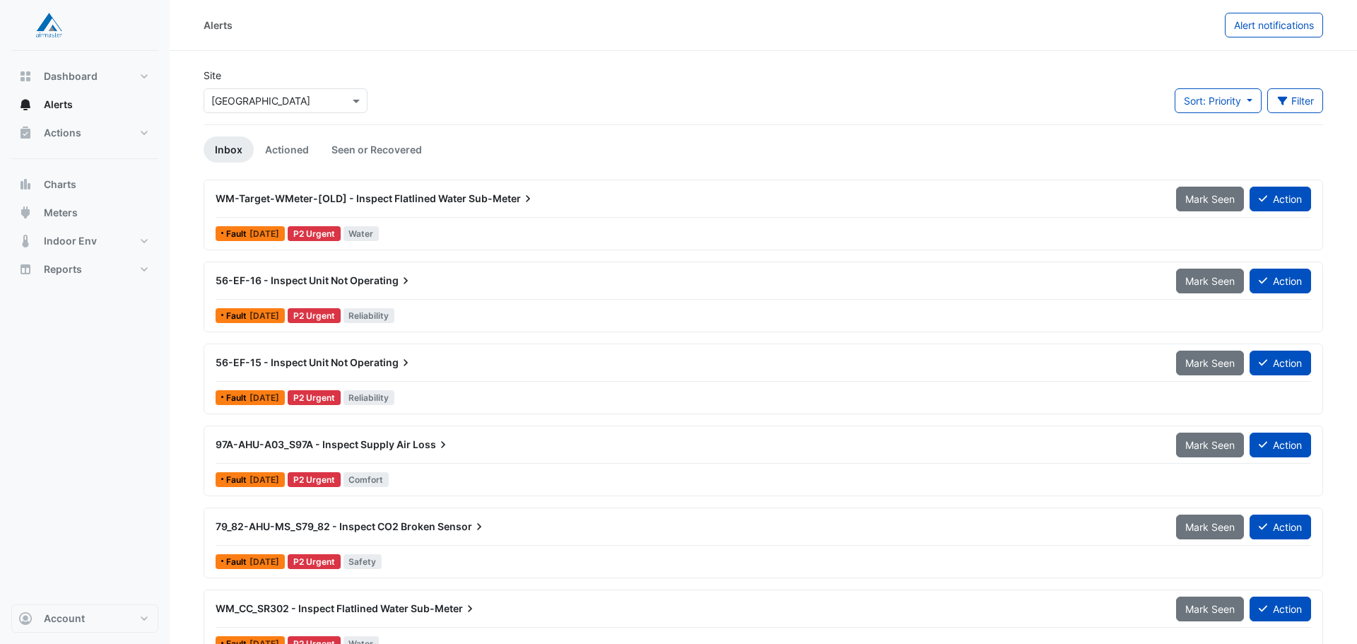  I want to click on button: Reports, so click(85, 269).